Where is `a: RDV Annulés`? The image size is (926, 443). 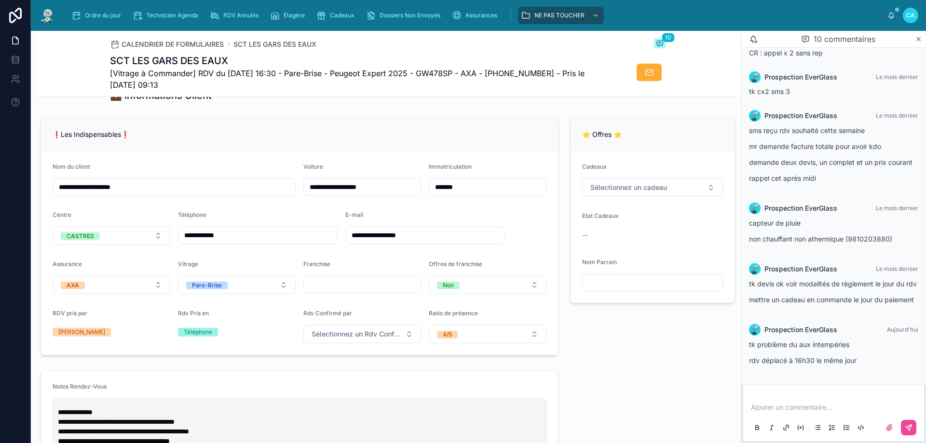 a: RDV Annulés is located at coordinates (236, 15).